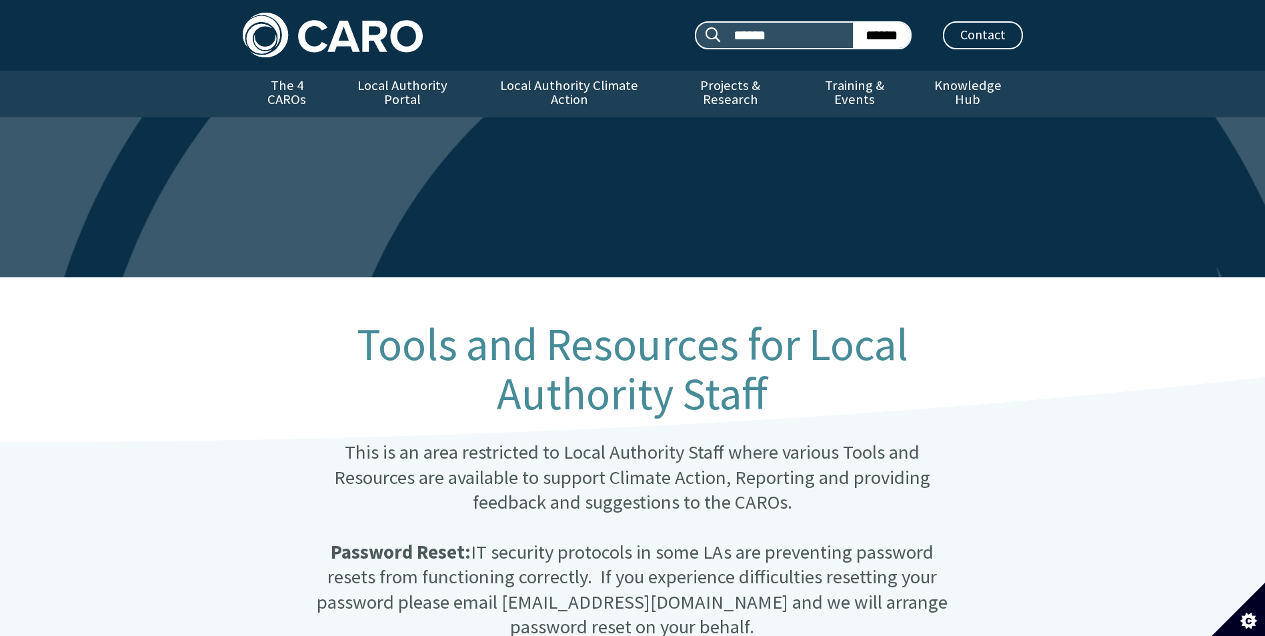  Describe the element at coordinates (403, 94) in the screenshot. I see `a: Local Authority Portal` at that location.